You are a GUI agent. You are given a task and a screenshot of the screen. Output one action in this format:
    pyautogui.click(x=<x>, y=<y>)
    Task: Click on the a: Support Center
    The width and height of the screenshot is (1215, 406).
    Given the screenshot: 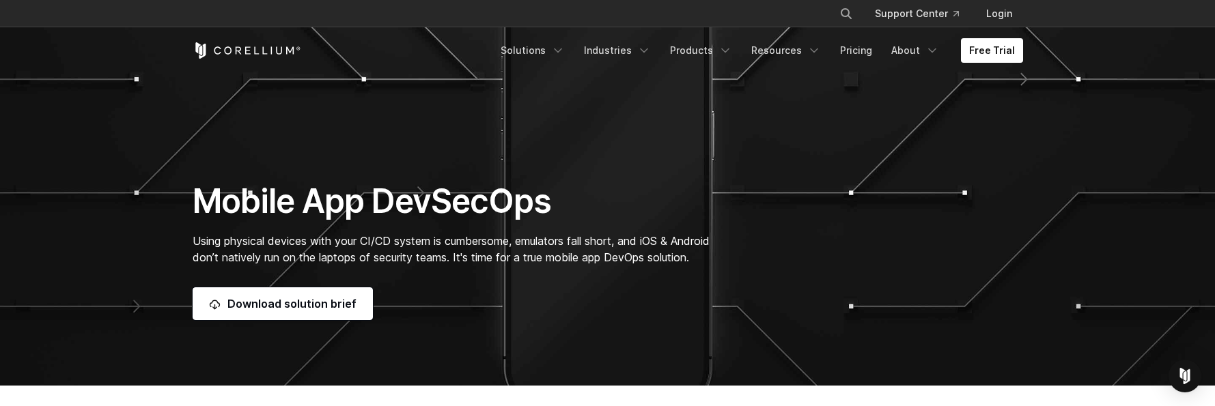 What is the action you would take?
    pyautogui.click(x=917, y=14)
    